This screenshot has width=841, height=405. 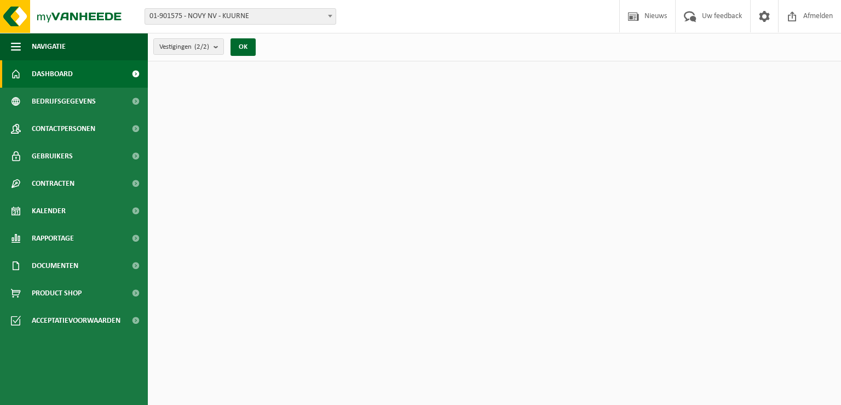 I want to click on span: Documenten, so click(x=55, y=266).